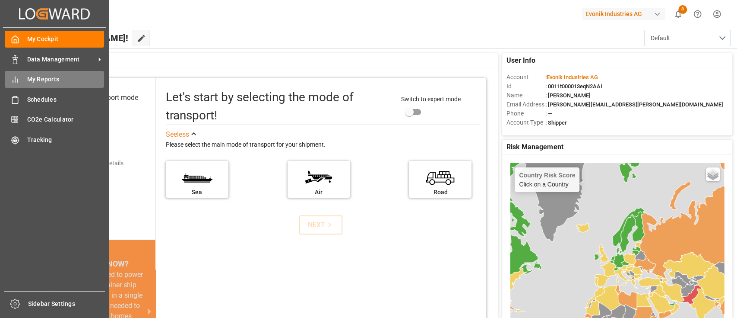 This screenshot has height=318, width=737. I want to click on span: Evonik Industries AG, so click(572, 77).